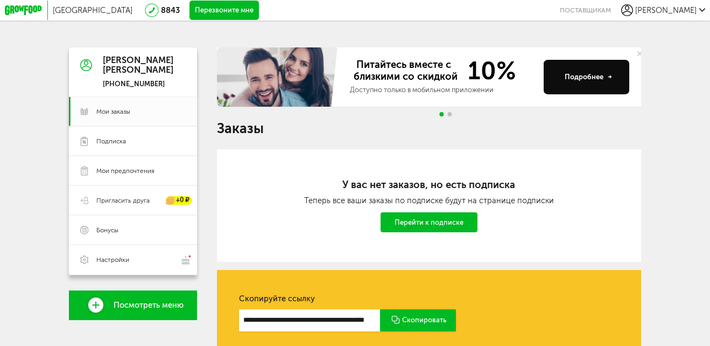 The height and width of the screenshot is (346, 710). What do you see at coordinates (589, 77) in the screenshot?
I see `div: Подробнее` at bounding box center [589, 77].